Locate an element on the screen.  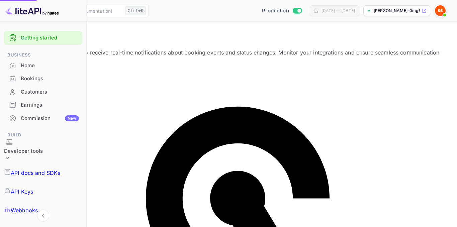
div: Developer tools is located at coordinates (23, 151).